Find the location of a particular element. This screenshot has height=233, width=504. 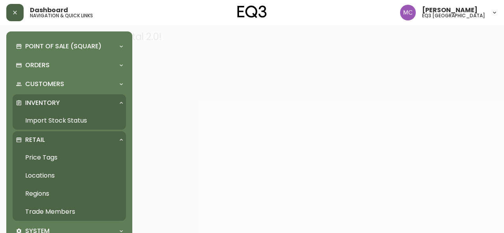

img: logo is located at coordinates (252, 12).